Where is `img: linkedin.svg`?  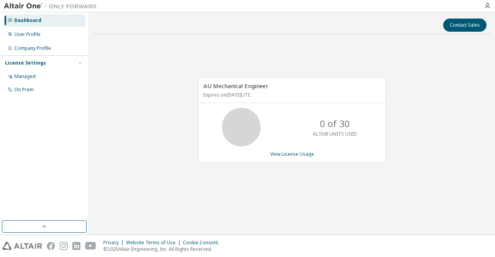 img: linkedin.svg is located at coordinates (76, 246).